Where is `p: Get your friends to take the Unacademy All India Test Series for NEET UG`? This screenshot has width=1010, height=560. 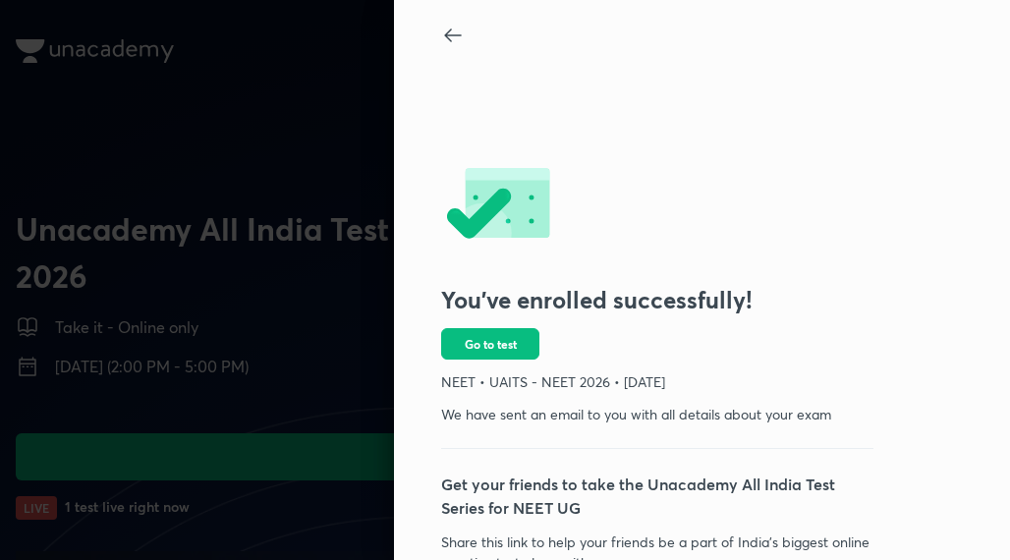 p: Get your friends to take the Unacademy All India Test Series for NEET UG is located at coordinates (657, 496).